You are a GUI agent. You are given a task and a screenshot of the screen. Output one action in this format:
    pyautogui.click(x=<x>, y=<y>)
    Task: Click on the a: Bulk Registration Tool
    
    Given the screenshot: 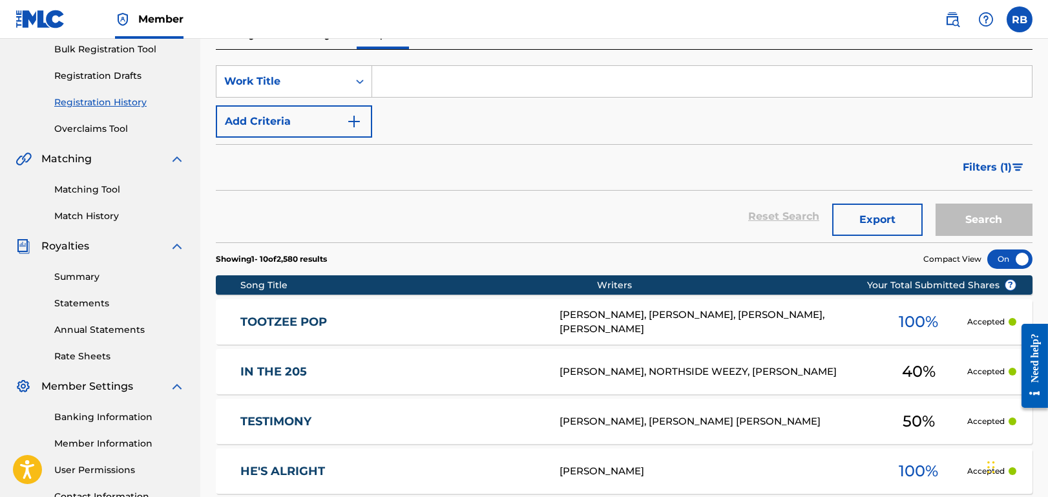 What is the action you would take?
    pyautogui.click(x=120, y=49)
    